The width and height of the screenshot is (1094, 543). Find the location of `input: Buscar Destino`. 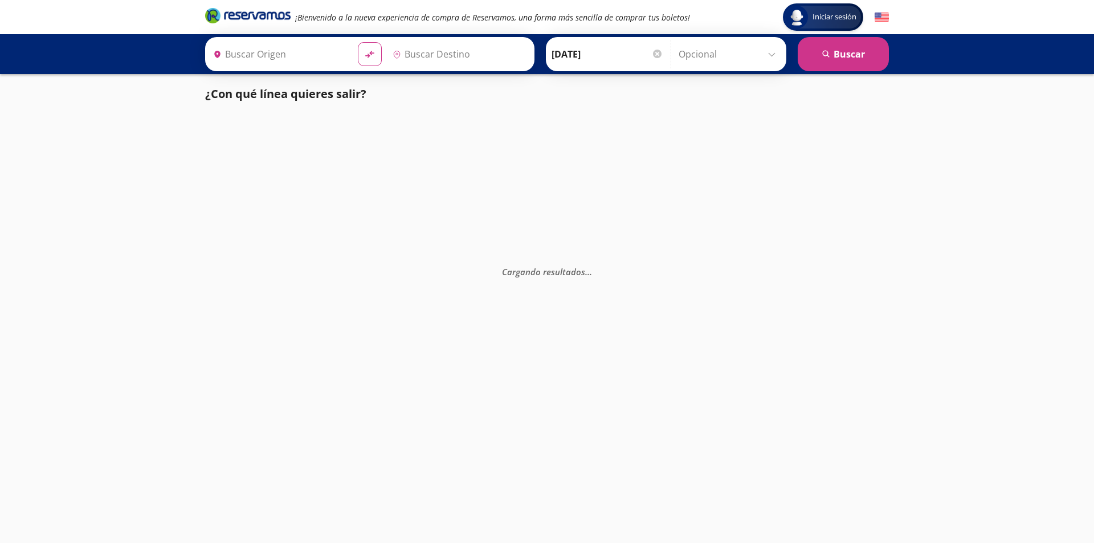

input: Buscar Destino is located at coordinates (458, 54).